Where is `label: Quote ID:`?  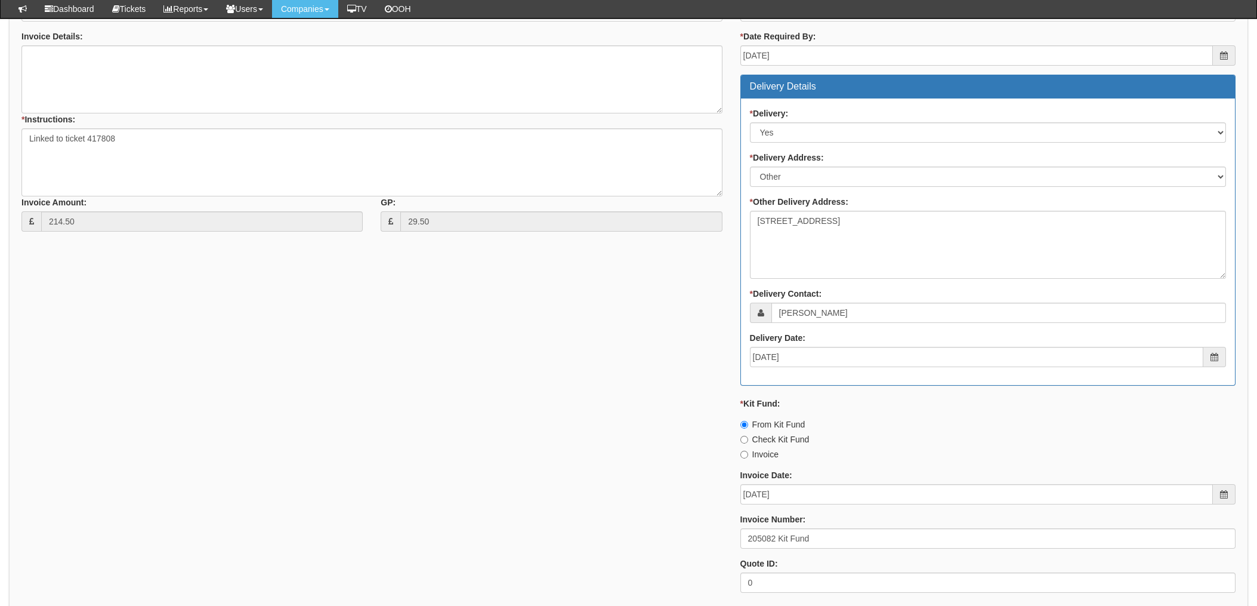 label: Quote ID: is located at coordinates (759, 563).